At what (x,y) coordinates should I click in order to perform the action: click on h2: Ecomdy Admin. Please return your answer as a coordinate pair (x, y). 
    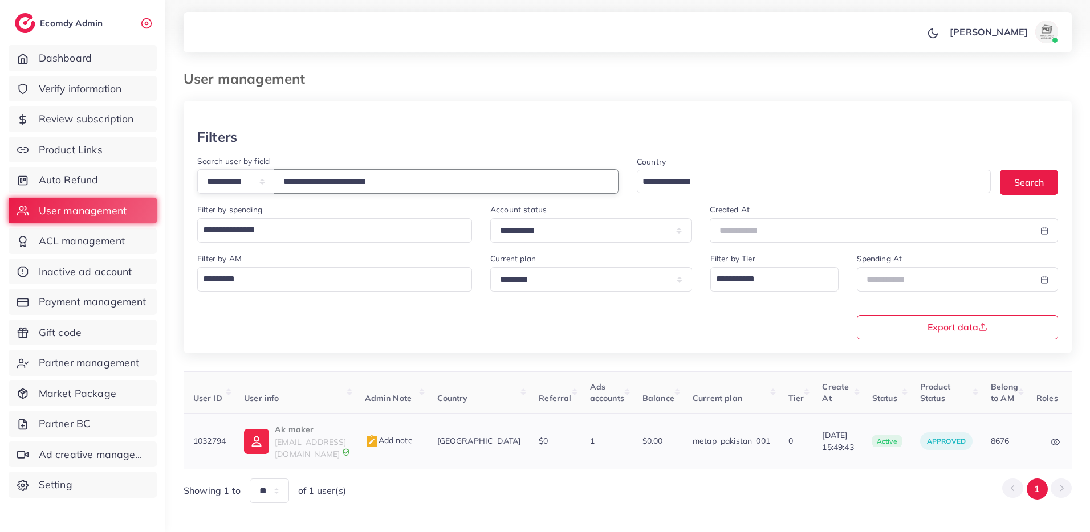
    Looking at the image, I should click on (72, 23).